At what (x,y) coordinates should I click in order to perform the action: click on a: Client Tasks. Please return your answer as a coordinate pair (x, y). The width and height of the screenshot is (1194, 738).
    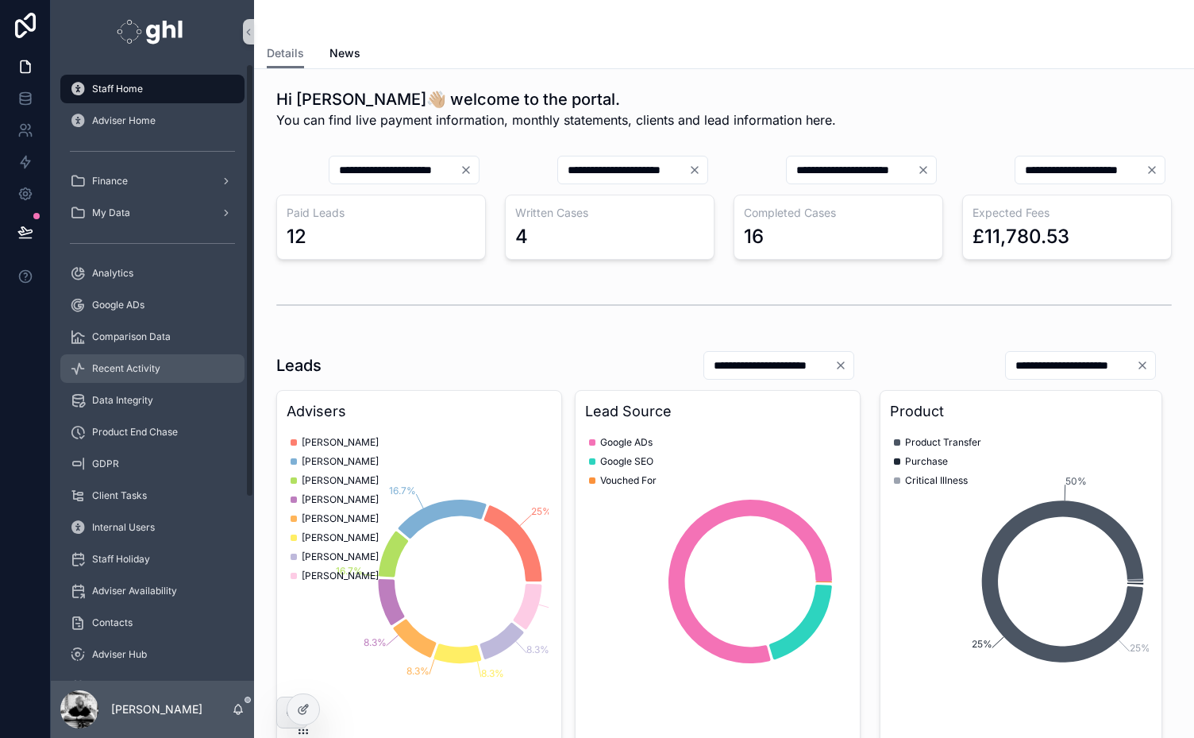
    Looking at the image, I should click on (152, 495).